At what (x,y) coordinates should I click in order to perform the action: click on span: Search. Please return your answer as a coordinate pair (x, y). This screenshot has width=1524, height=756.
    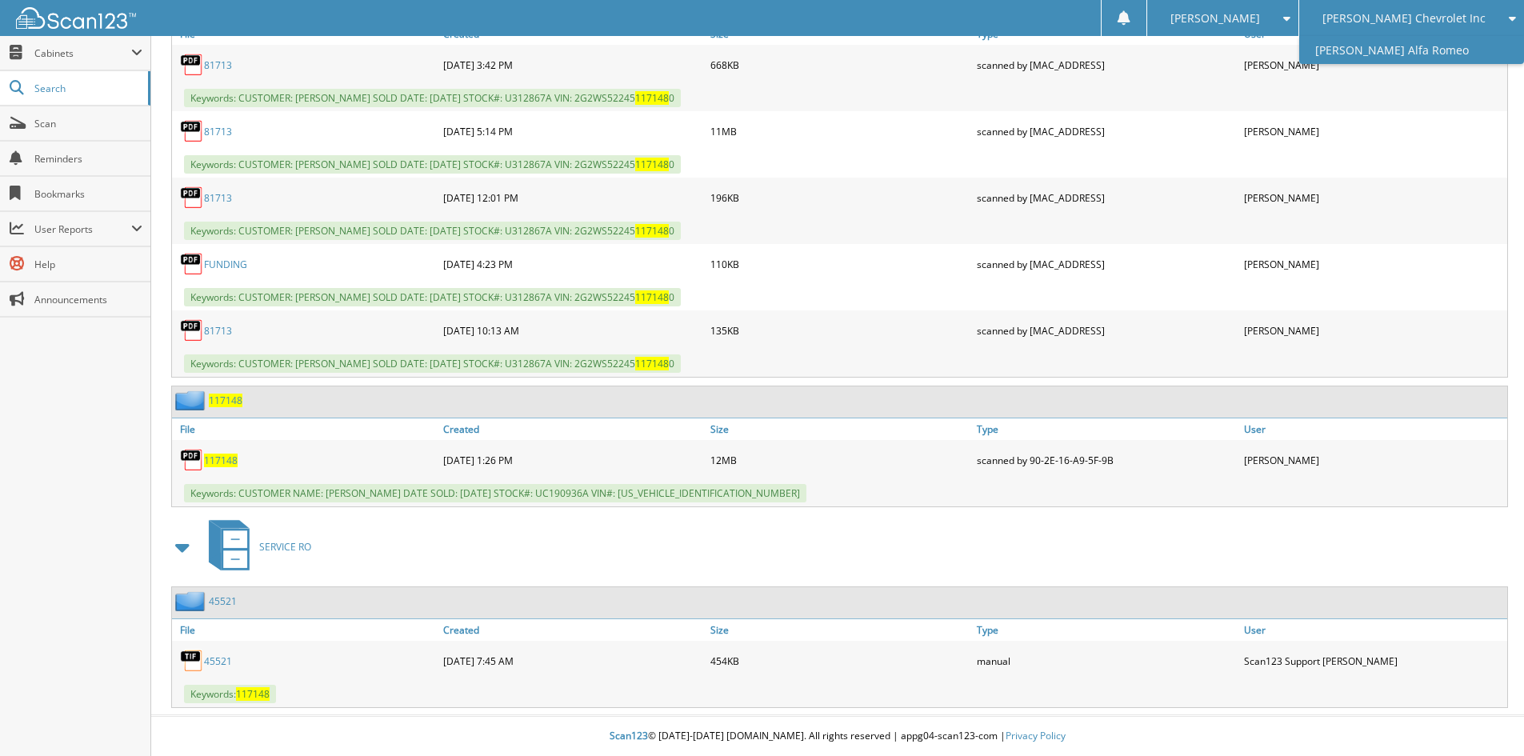
    Looking at the image, I should click on (87, 88).